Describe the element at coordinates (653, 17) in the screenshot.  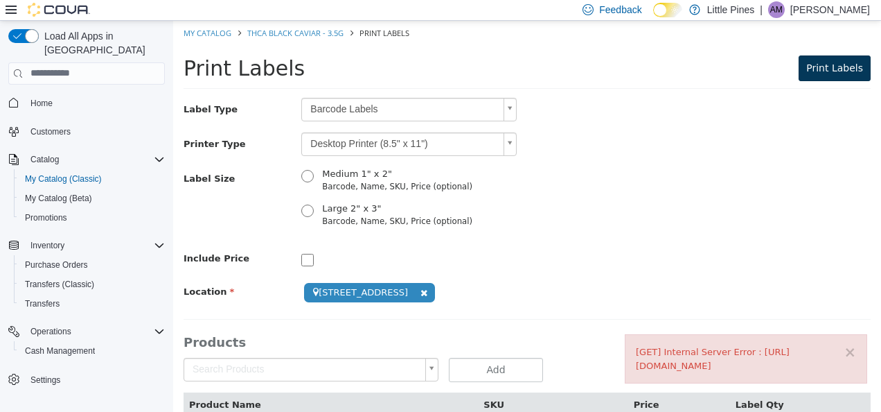
I see `span: Dark Mode` at that location.